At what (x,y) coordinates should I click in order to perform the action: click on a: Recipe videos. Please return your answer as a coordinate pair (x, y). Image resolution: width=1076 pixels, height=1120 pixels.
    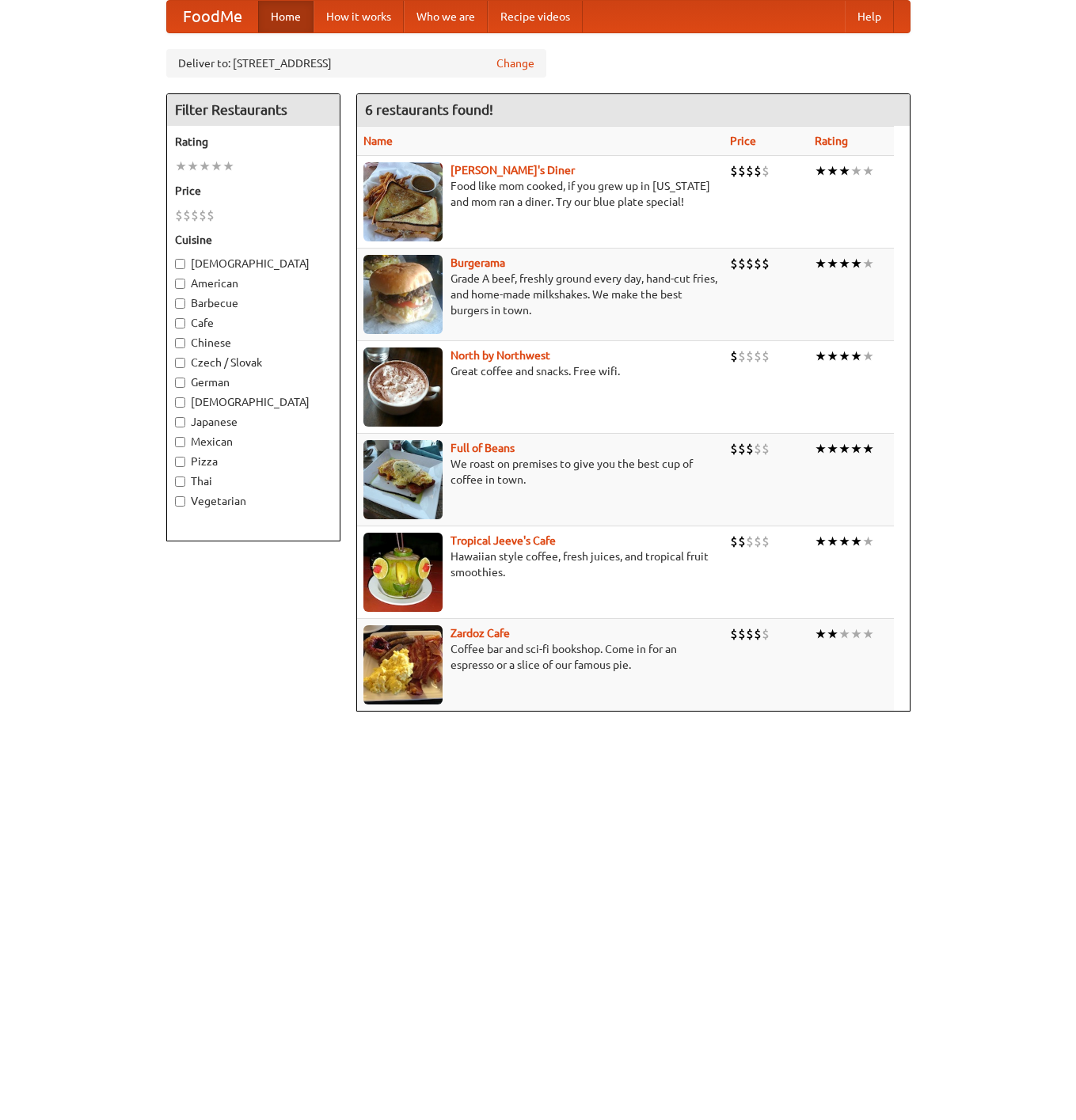
    Looking at the image, I should click on (535, 17).